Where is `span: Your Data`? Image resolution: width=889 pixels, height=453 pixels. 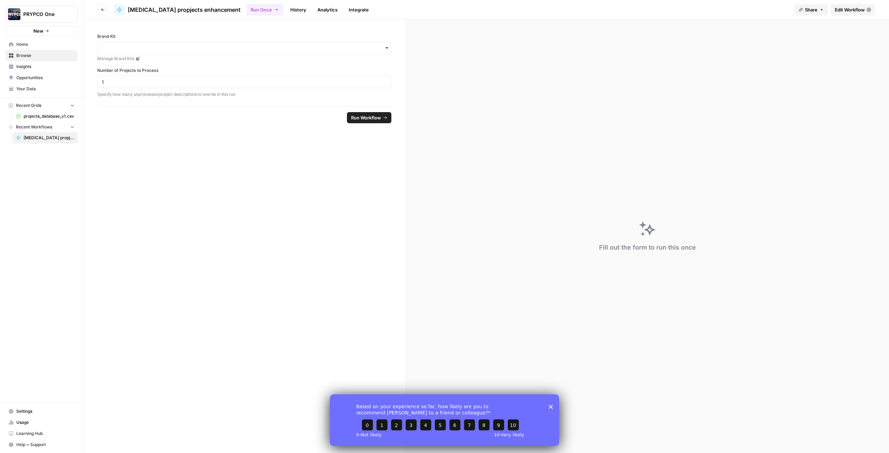 span: Your Data is located at coordinates (45, 89).